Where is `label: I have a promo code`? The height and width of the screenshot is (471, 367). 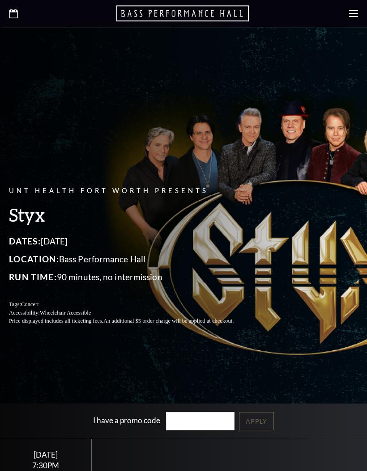 label: I have a promo code is located at coordinates (127, 420).